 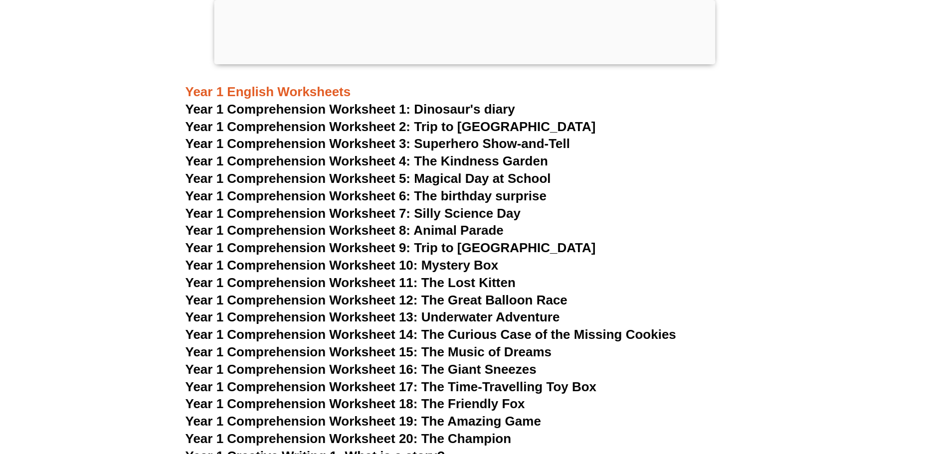 I want to click on a: Year 1 Comprehension Worksheet 15: The Music of Dreams, so click(x=368, y=352).